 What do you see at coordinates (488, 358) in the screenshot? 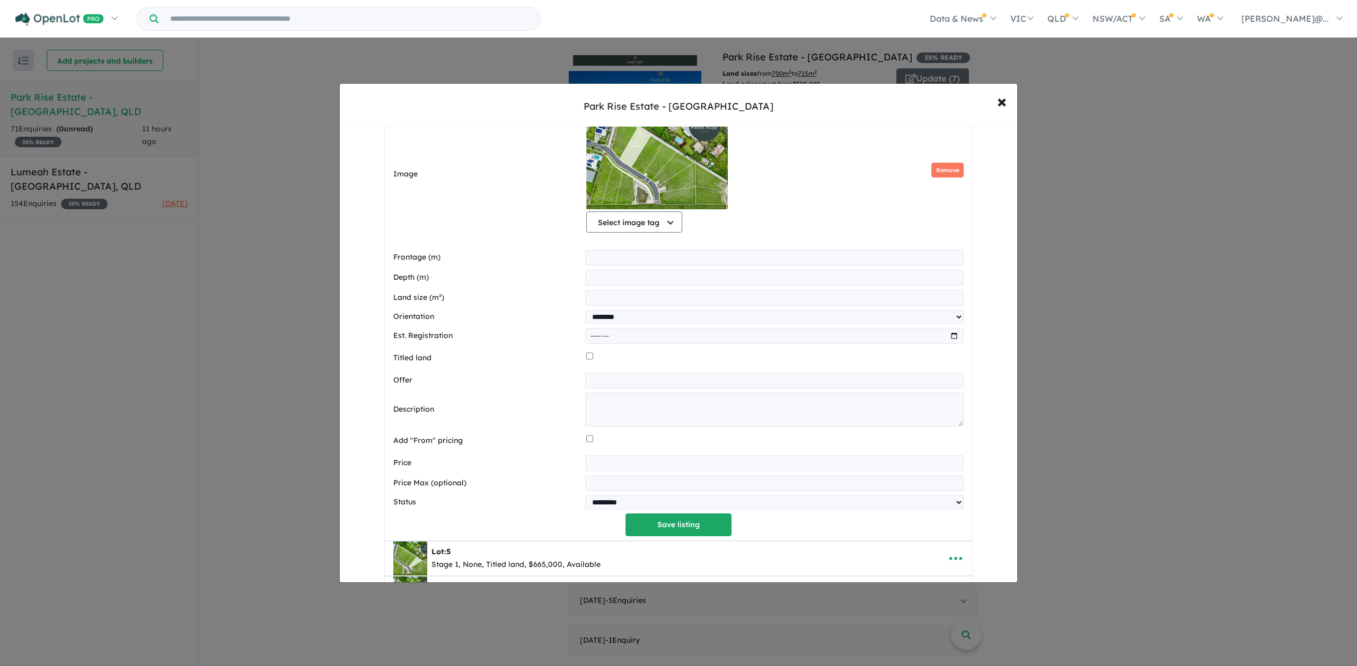
I see `label: Titled land` at bounding box center [488, 358].